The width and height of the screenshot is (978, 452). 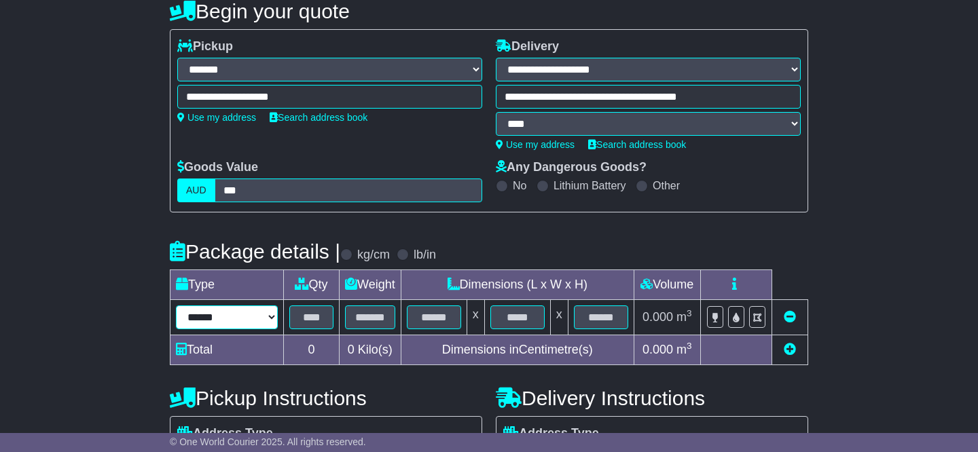 What do you see at coordinates (217, 168) in the screenshot?
I see `label: Goods Value` at bounding box center [217, 168].